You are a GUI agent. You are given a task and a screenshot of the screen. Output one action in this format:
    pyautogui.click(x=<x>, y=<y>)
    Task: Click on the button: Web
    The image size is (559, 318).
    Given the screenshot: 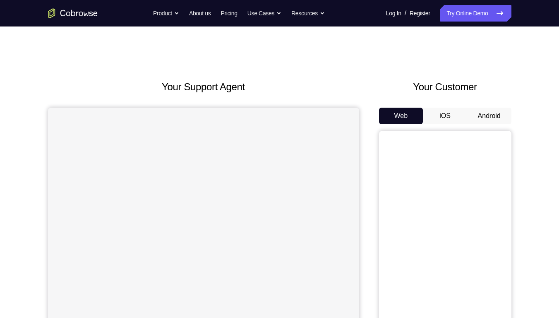 What is the action you would take?
    pyautogui.click(x=401, y=116)
    